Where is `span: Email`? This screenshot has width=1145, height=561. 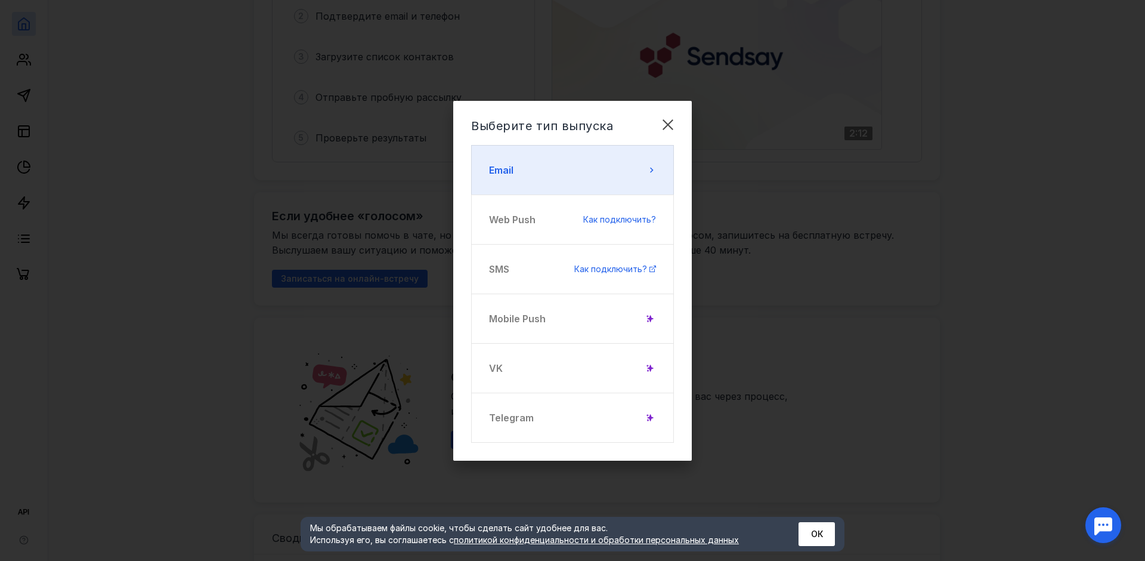 span: Email is located at coordinates (501, 170).